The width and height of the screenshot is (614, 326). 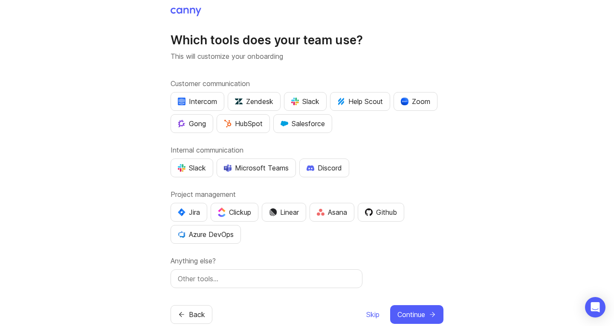 What do you see at coordinates (267, 279) in the screenshot?
I see `input: Other tools…` at bounding box center [267, 279].